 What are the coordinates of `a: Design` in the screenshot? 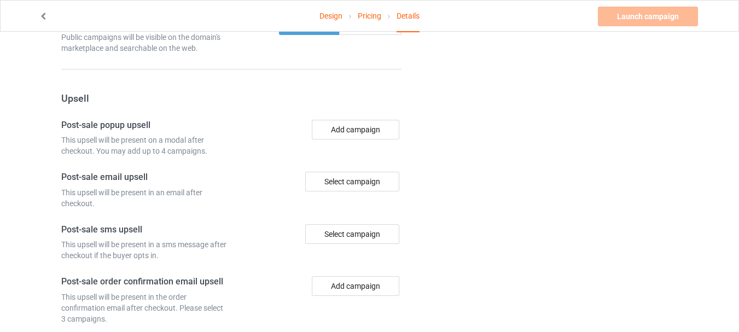 It's located at (331, 16).